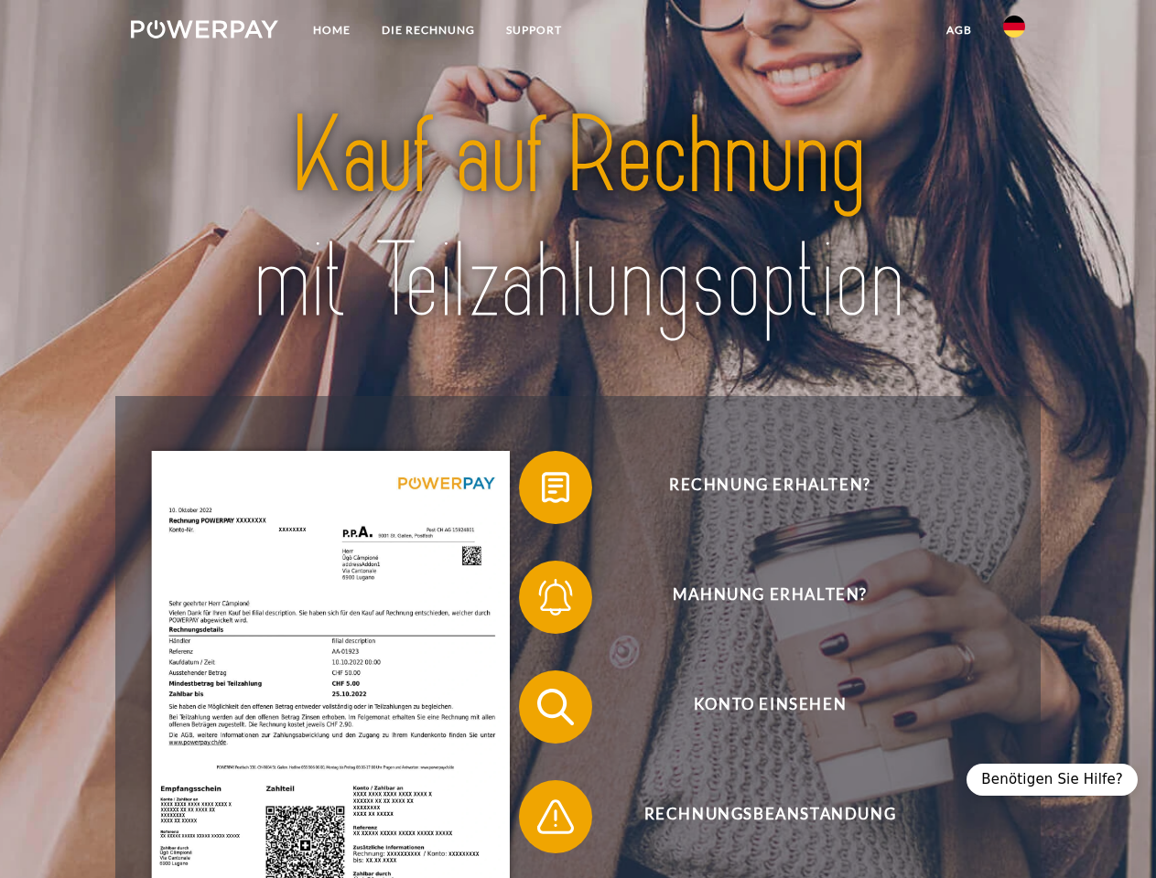 Image resolution: width=1156 pixels, height=878 pixels. What do you see at coordinates (769, 817) in the screenshot?
I see `span: Rechnungsbeanstandung` at bounding box center [769, 817].